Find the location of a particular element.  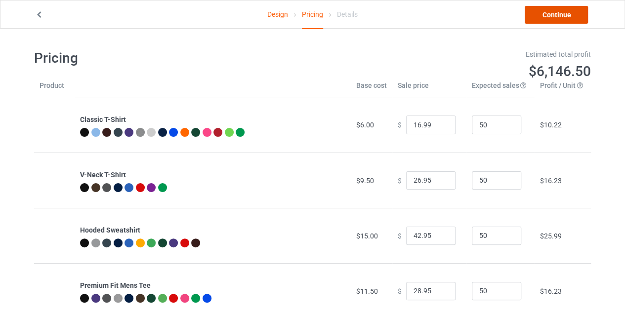

b: V-Neck T-Shirt is located at coordinates (103, 175).